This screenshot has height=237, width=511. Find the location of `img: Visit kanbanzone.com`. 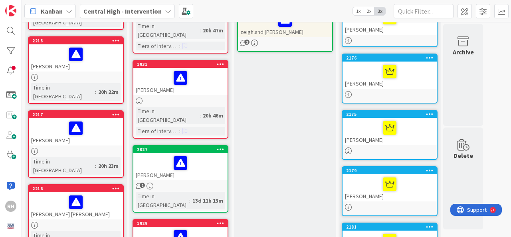

img: Visit kanbanzone.com is located at coordinates (11, 11).